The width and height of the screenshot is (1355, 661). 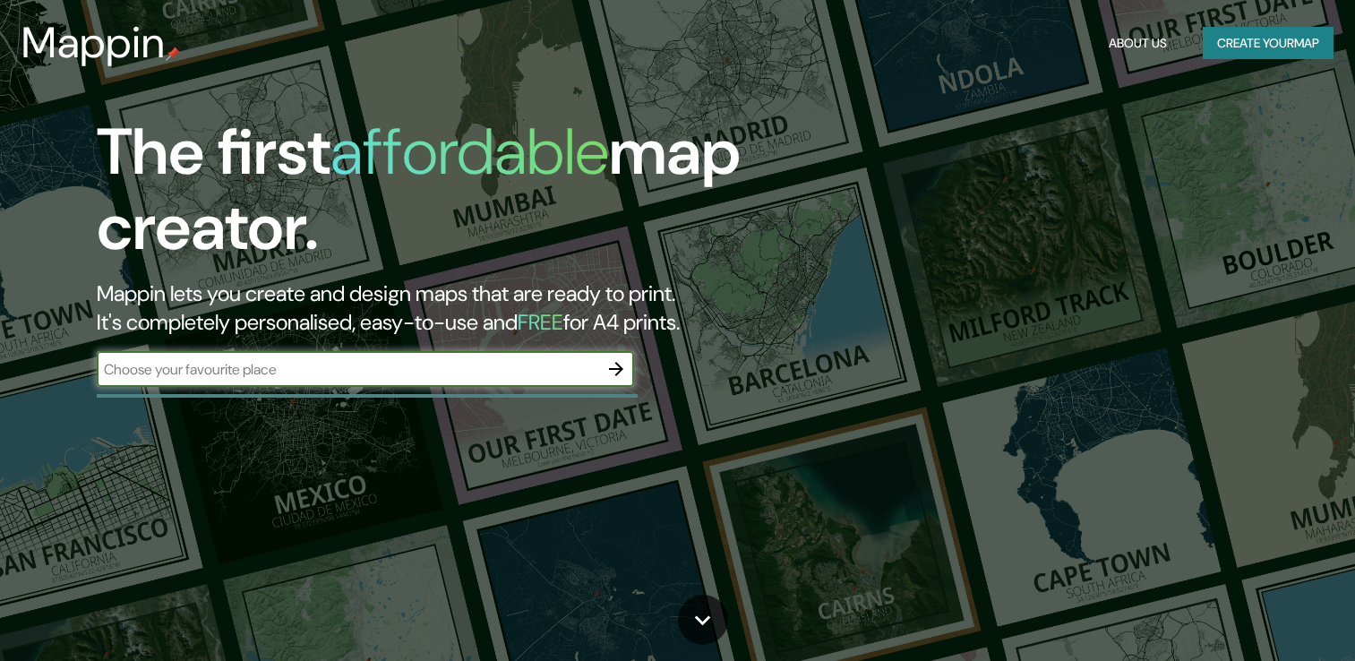 I want to click on img: mappin-pin, so click(x=173, y=54).